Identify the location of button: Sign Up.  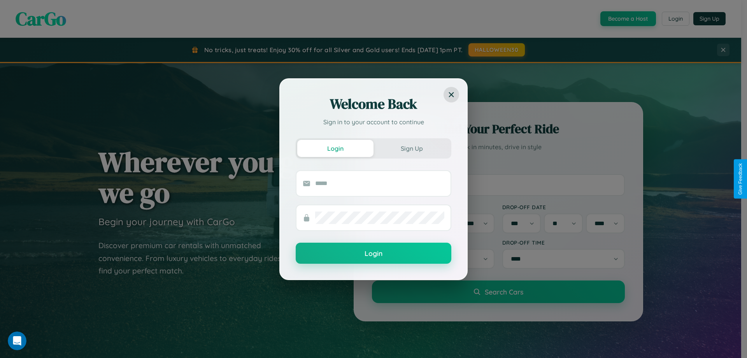
(412, 148).